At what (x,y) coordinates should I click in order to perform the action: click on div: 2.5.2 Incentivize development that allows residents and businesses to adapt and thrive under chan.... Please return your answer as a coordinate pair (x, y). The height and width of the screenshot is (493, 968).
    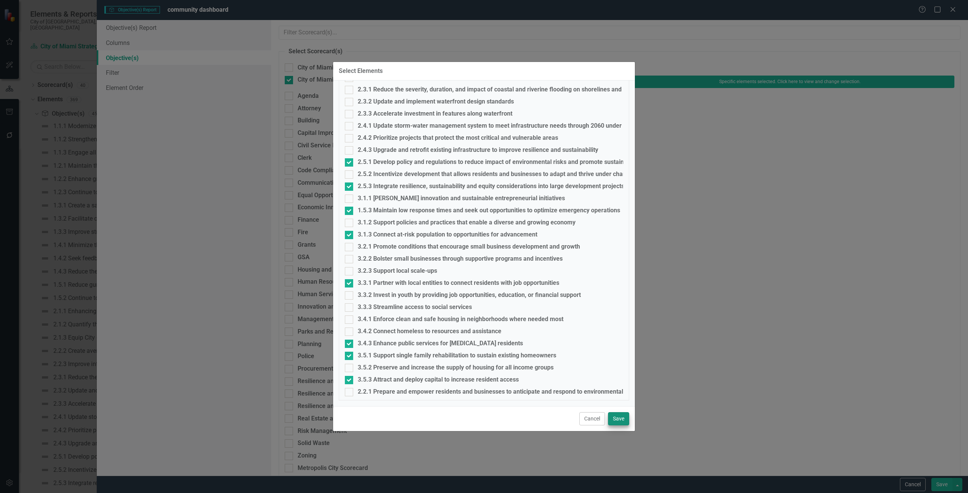
    Looking at the image, I should click on (562, 174).